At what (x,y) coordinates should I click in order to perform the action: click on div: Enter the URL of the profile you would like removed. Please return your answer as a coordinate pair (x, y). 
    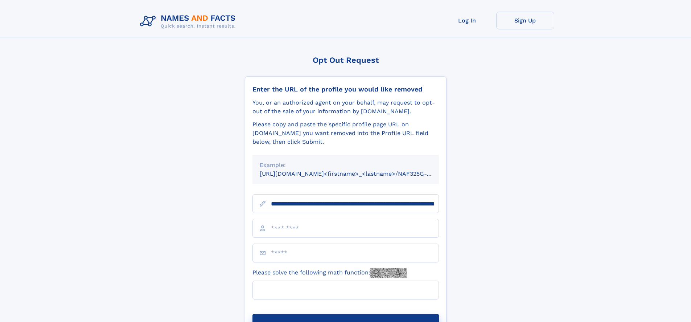
    Looking at the image, I should click on (346, 89).